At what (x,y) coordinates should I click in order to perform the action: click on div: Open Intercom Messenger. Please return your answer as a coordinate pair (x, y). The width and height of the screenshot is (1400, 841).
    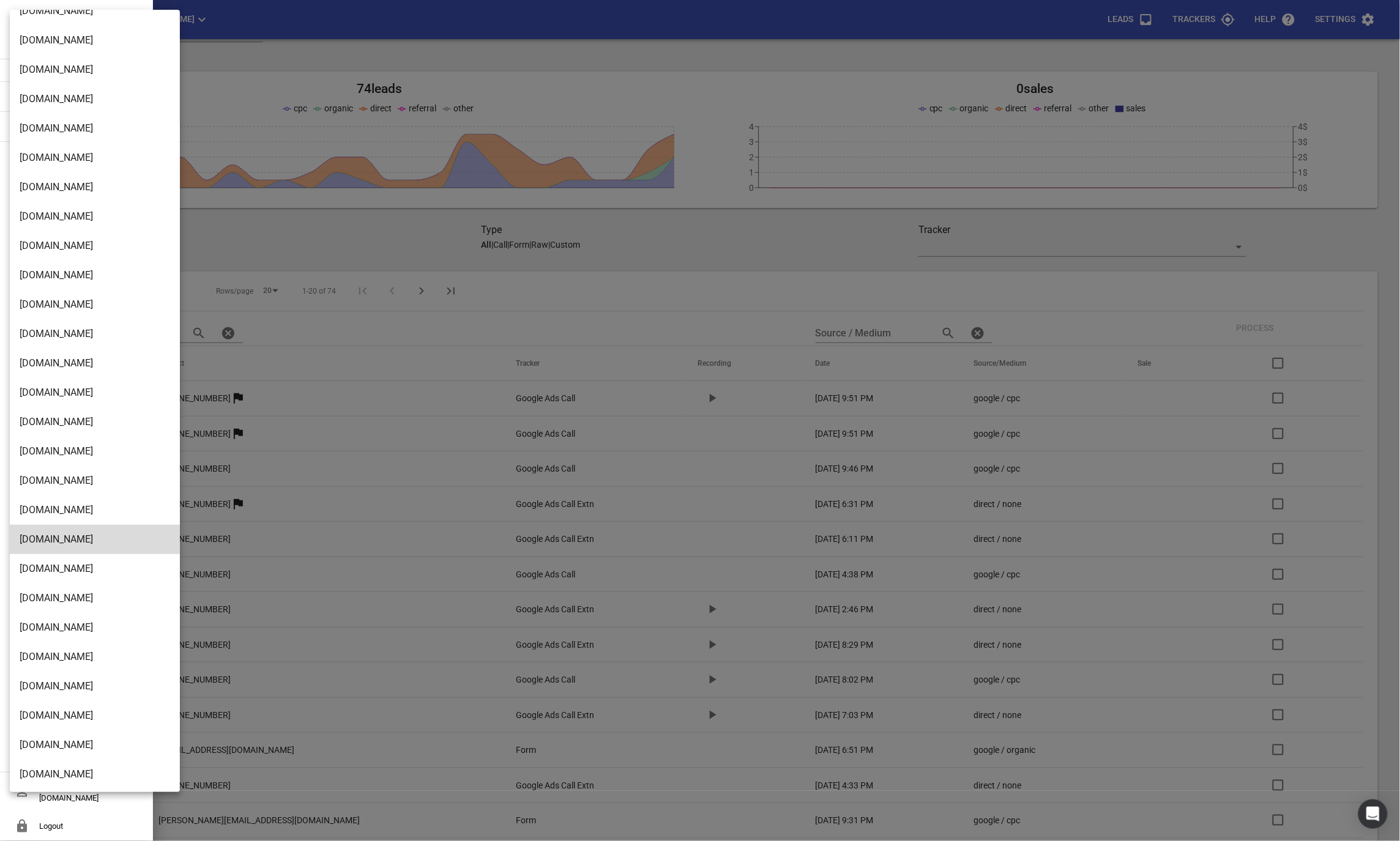
    Looking at the image, I should click on (1372, 814).